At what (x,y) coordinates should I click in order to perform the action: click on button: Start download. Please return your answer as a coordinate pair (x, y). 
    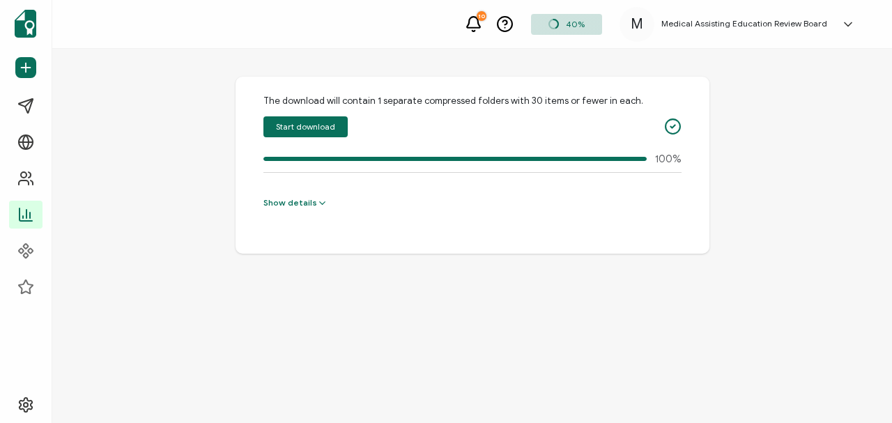
    Looking at the image, I should click on (305, 127).